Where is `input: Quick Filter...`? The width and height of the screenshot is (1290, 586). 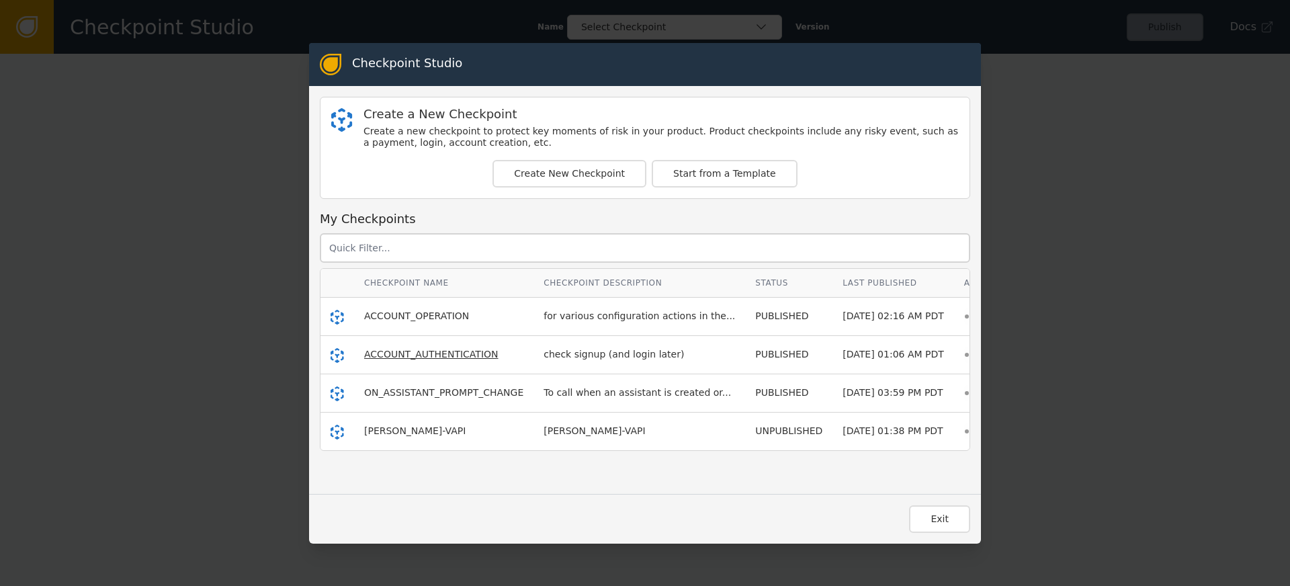
input: Quick Filter... is located at coordinates (645, 248).